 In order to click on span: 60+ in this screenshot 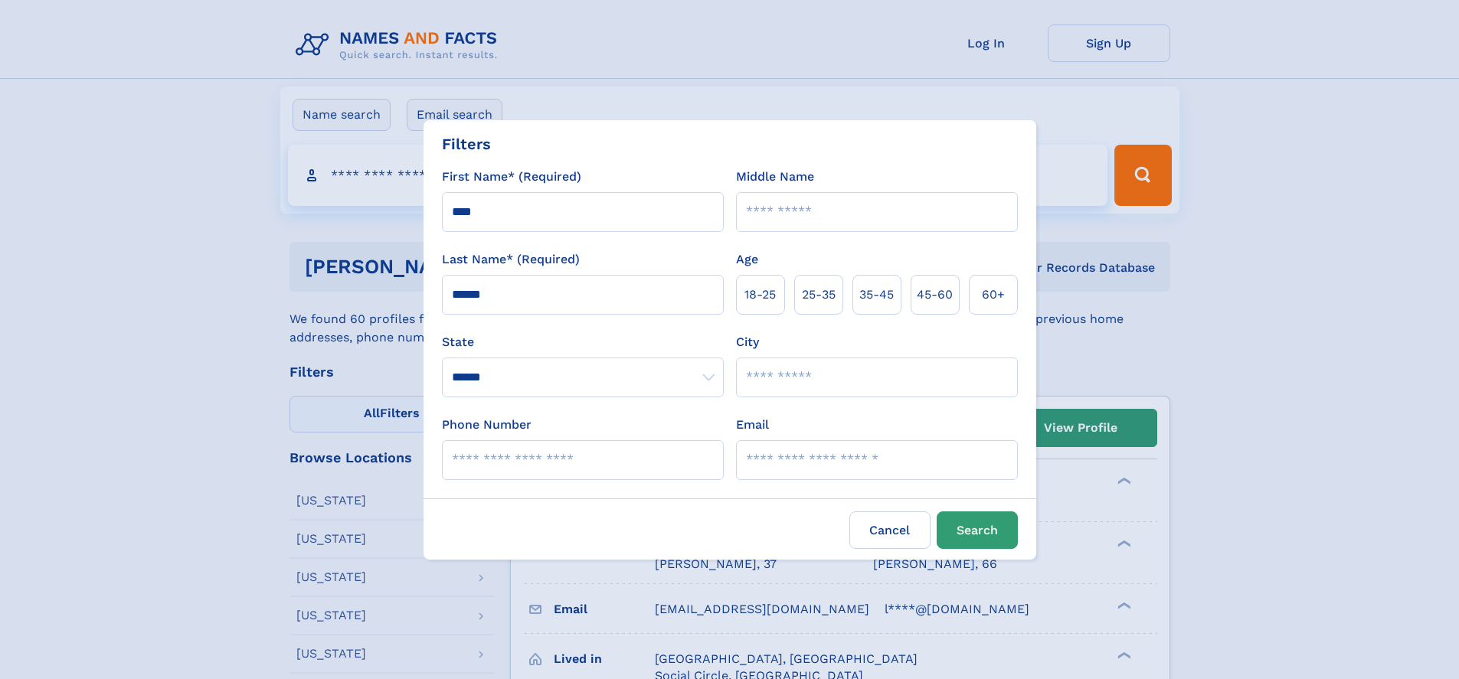, I will do `click(993, 295)`.